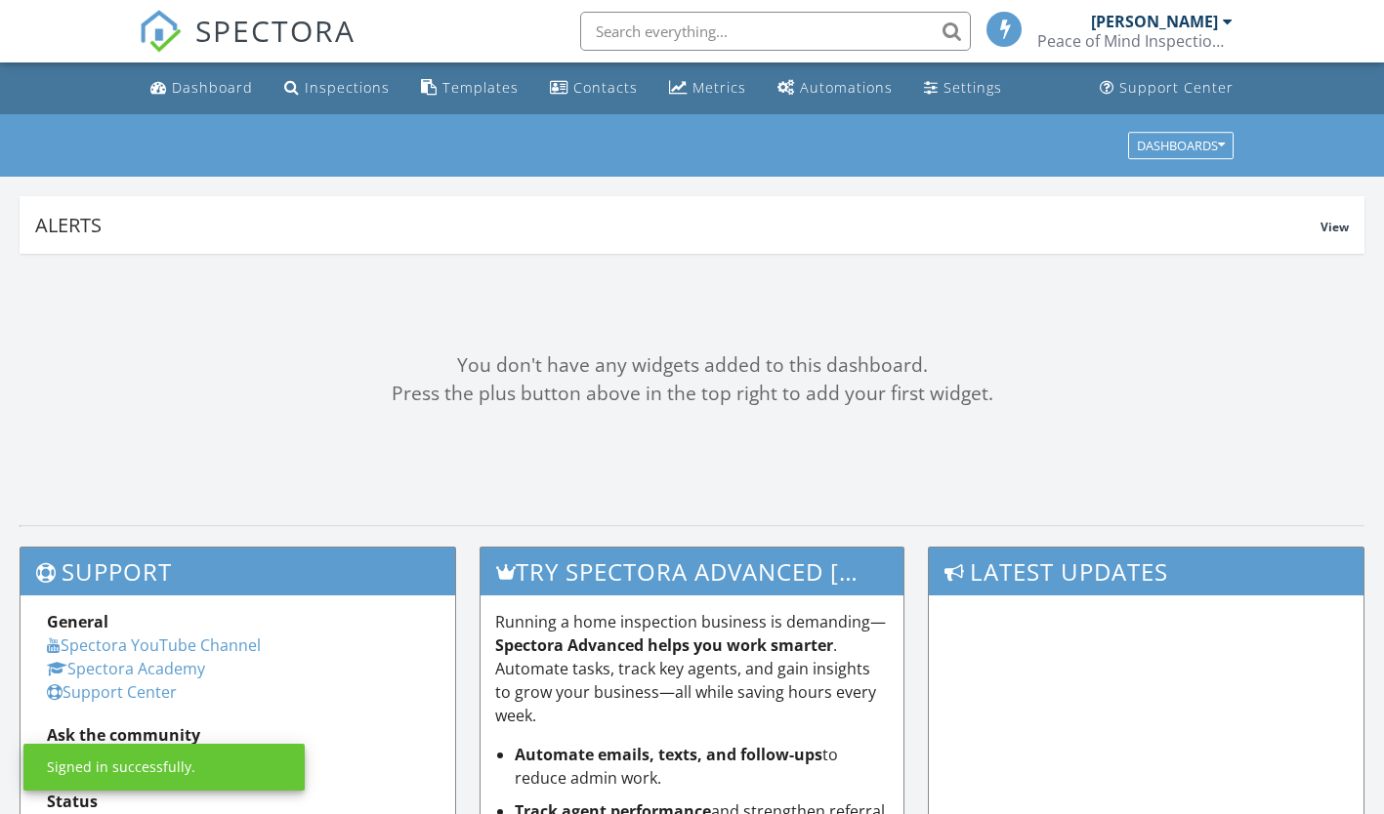  I want to click on div: Peace of Mind Inspections LLC, so click(1135, 41).